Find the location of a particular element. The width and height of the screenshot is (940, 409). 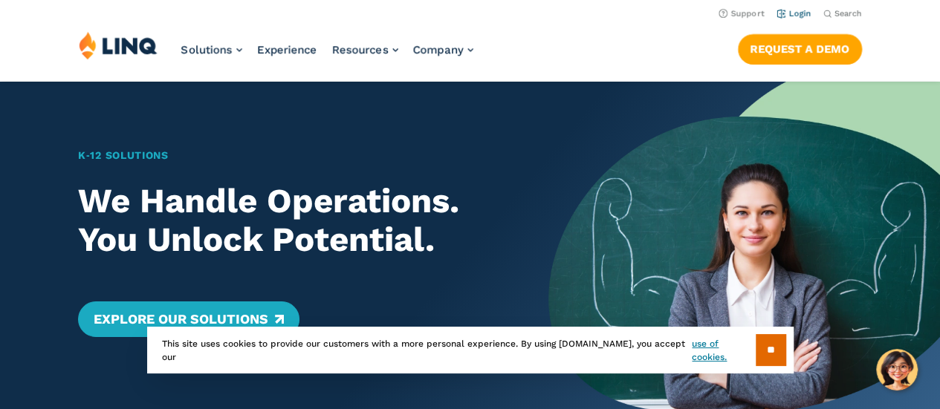

span: Company is located at coordinates (438, 50).